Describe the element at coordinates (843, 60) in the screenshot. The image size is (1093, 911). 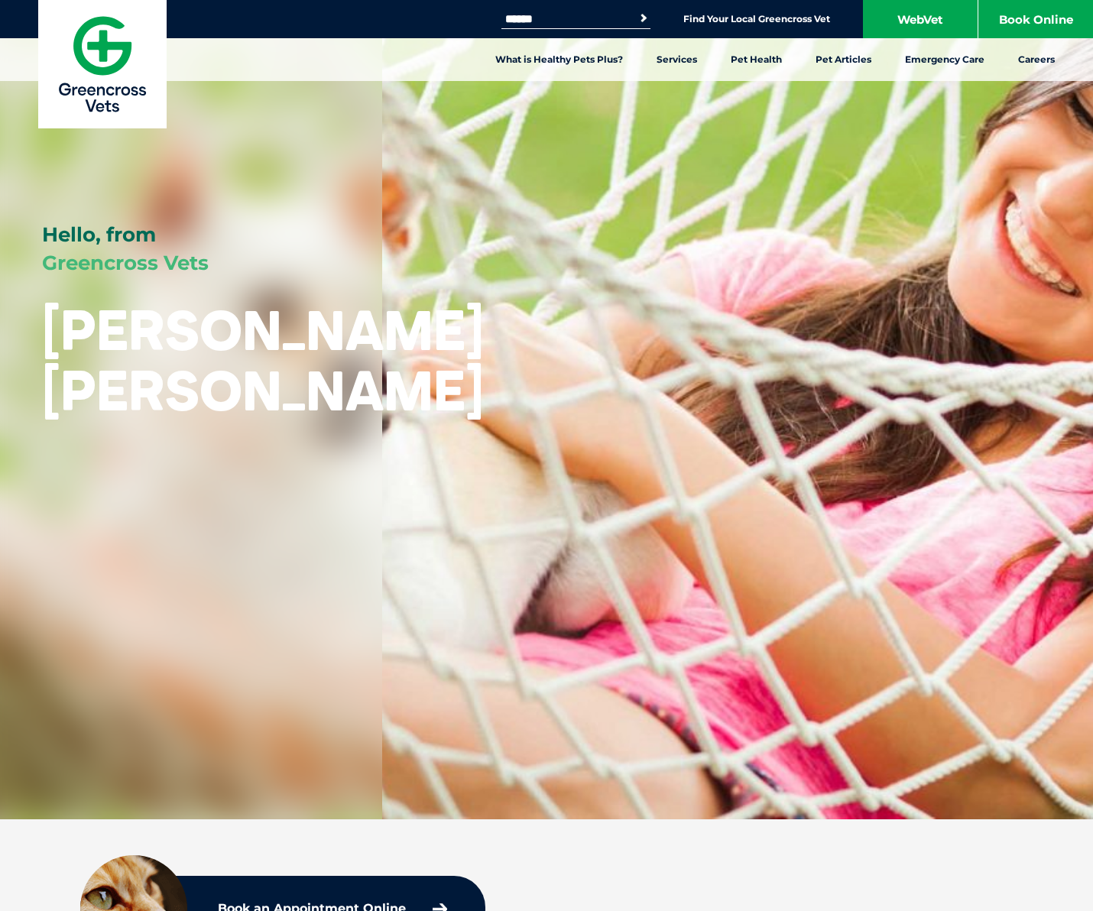
I see `a: Pet Articles` at that location.